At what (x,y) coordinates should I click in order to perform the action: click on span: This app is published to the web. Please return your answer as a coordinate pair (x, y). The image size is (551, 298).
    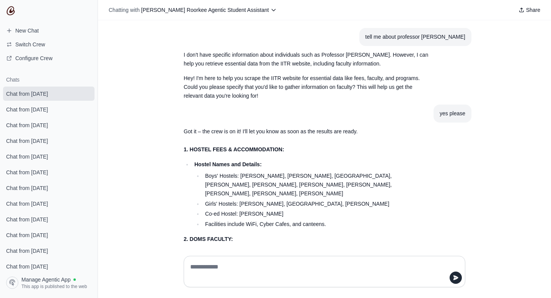
    Looking at the image, I should click on (54, 286).